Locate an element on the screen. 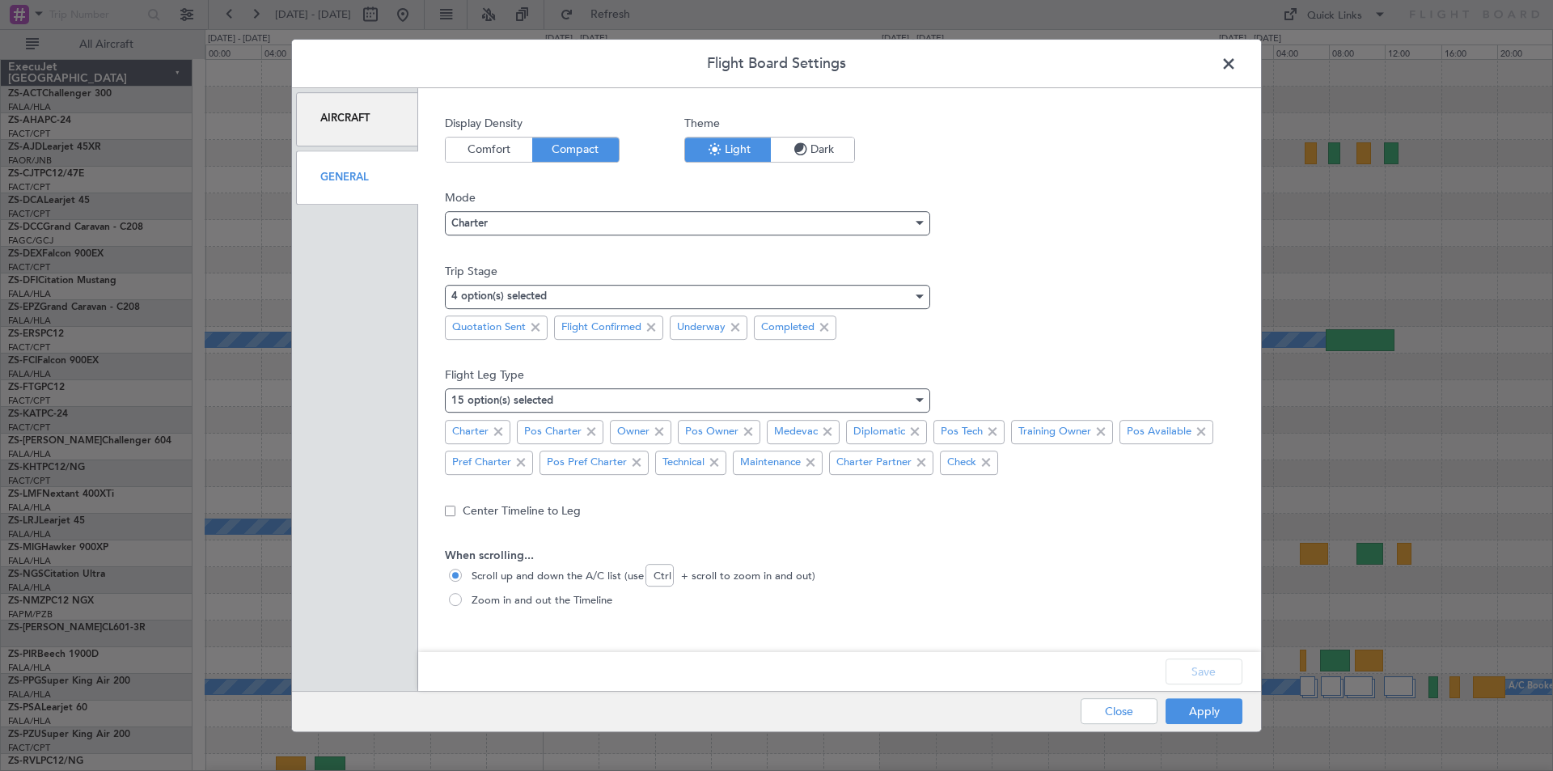  span: Comfort is located at coordinates (489, 150).